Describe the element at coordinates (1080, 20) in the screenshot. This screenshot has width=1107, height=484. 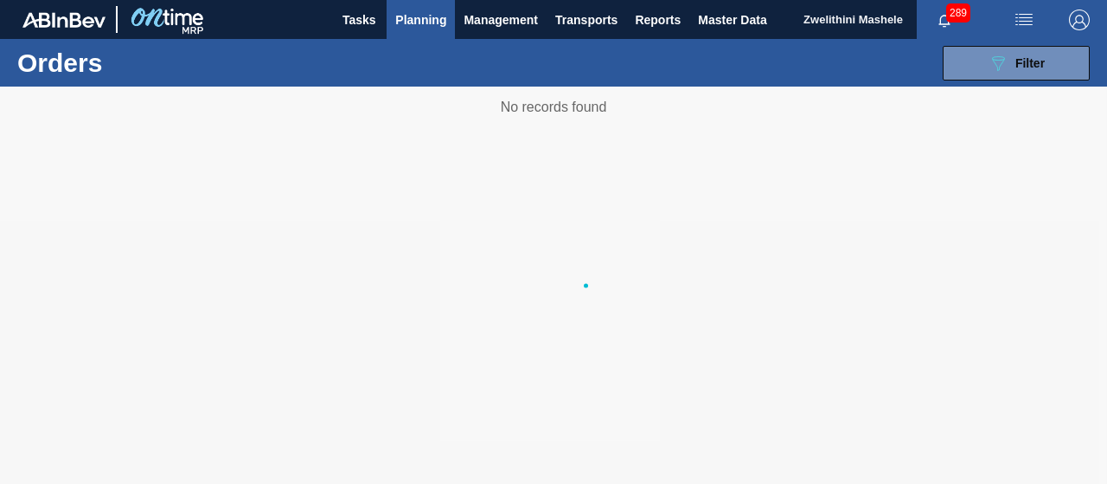
I see `img: Logout` at that location.